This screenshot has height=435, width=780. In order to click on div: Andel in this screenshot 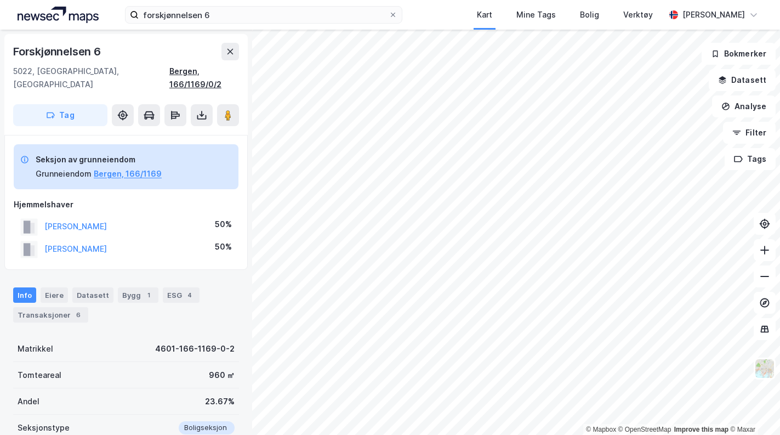, I will do `click(29, 401)`.